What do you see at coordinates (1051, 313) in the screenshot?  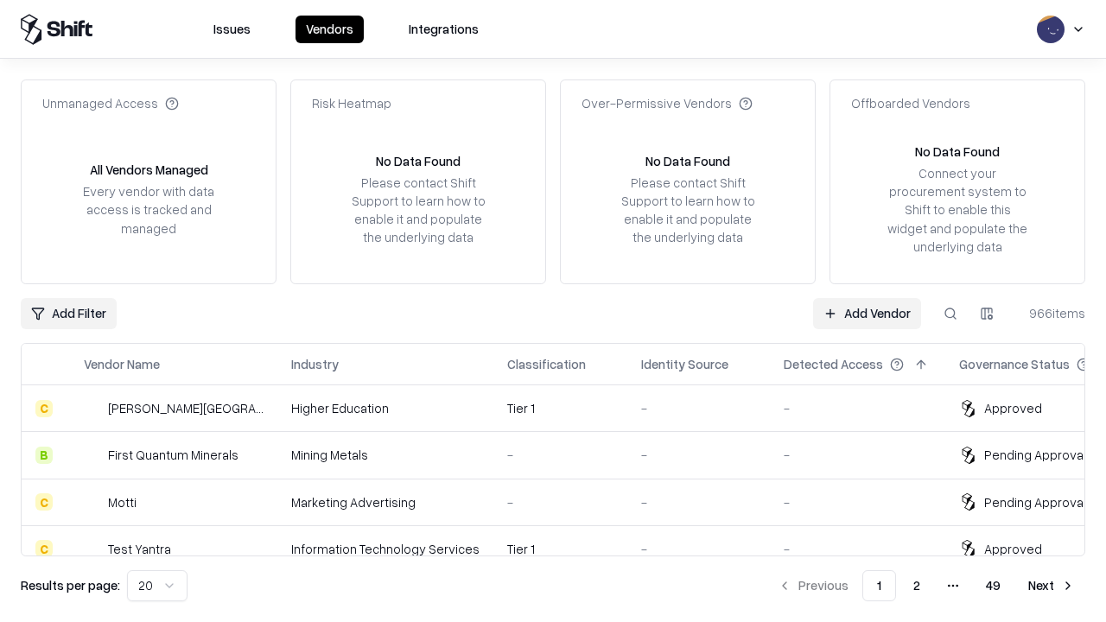 I see `div: 966 items` at bounding box center [1051, 313].